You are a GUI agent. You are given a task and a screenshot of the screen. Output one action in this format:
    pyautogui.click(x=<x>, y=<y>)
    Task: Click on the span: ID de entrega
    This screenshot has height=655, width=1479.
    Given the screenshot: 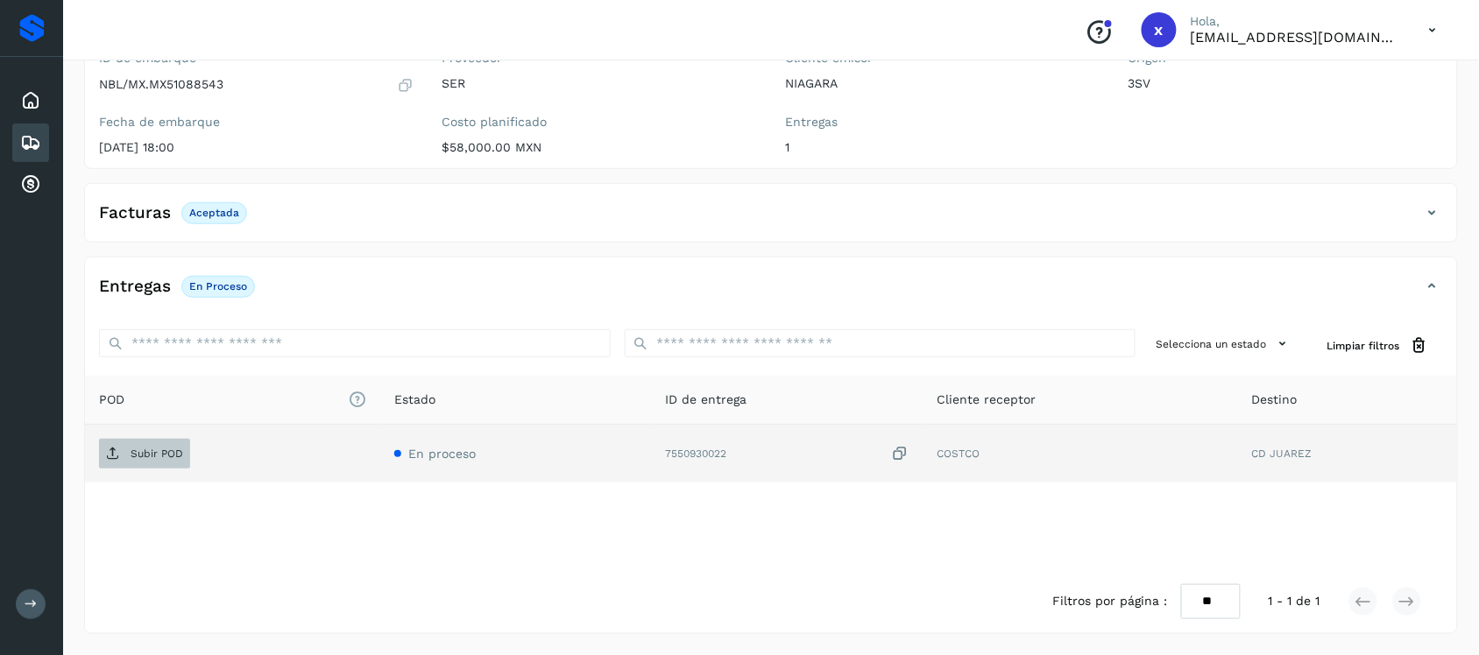 What is the action you would take?
    pyautogui.click(x=706, y=400)
    